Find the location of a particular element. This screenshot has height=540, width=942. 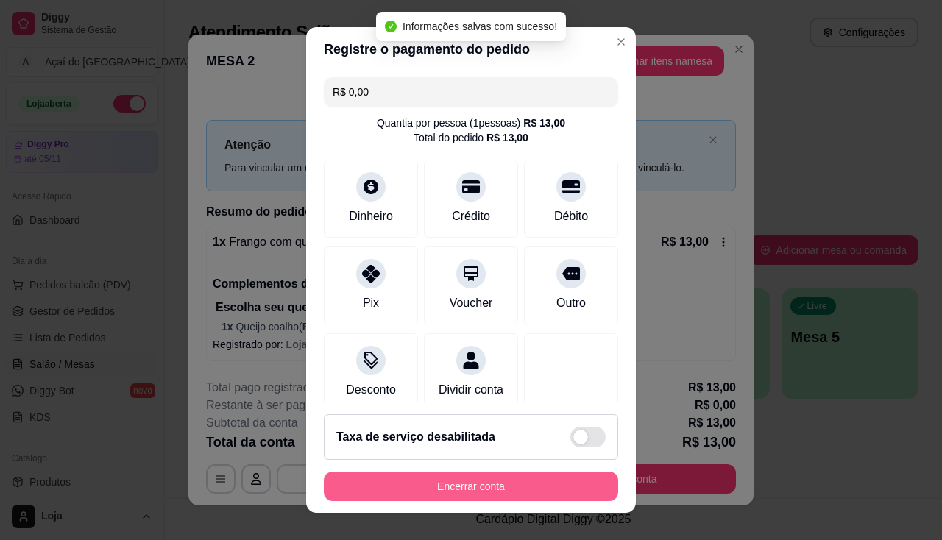

div: Débito is located at coordinates (571, 216).